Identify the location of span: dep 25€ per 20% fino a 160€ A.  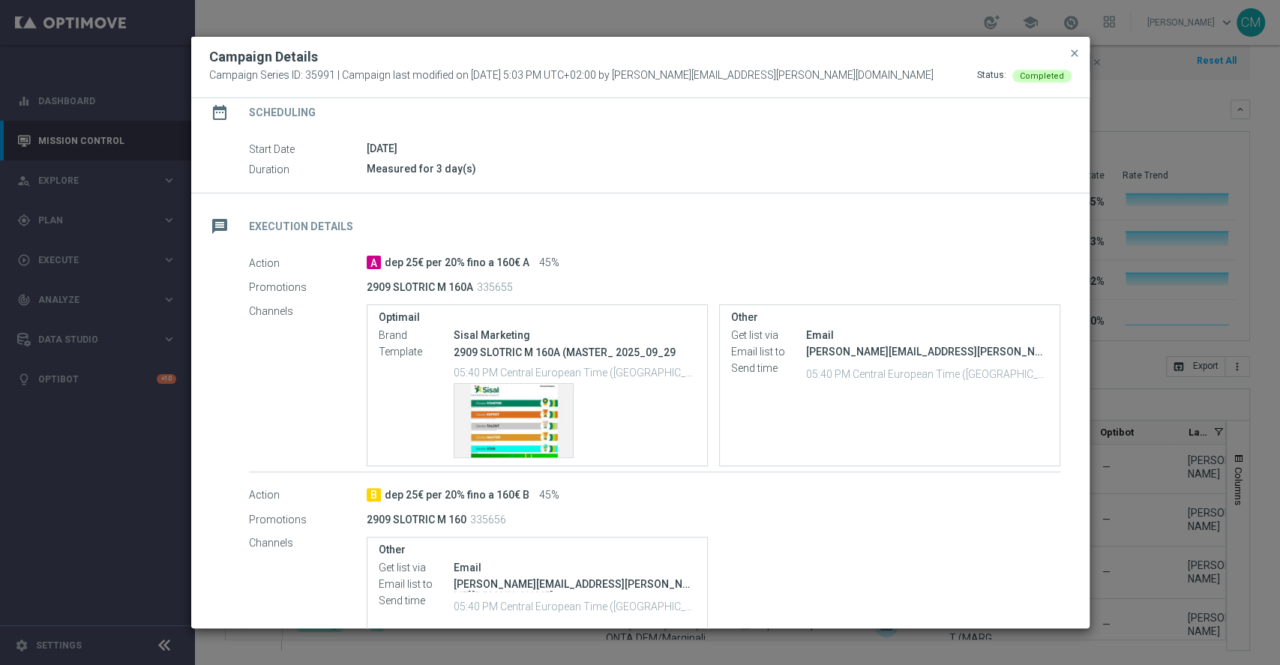
(457, 263).